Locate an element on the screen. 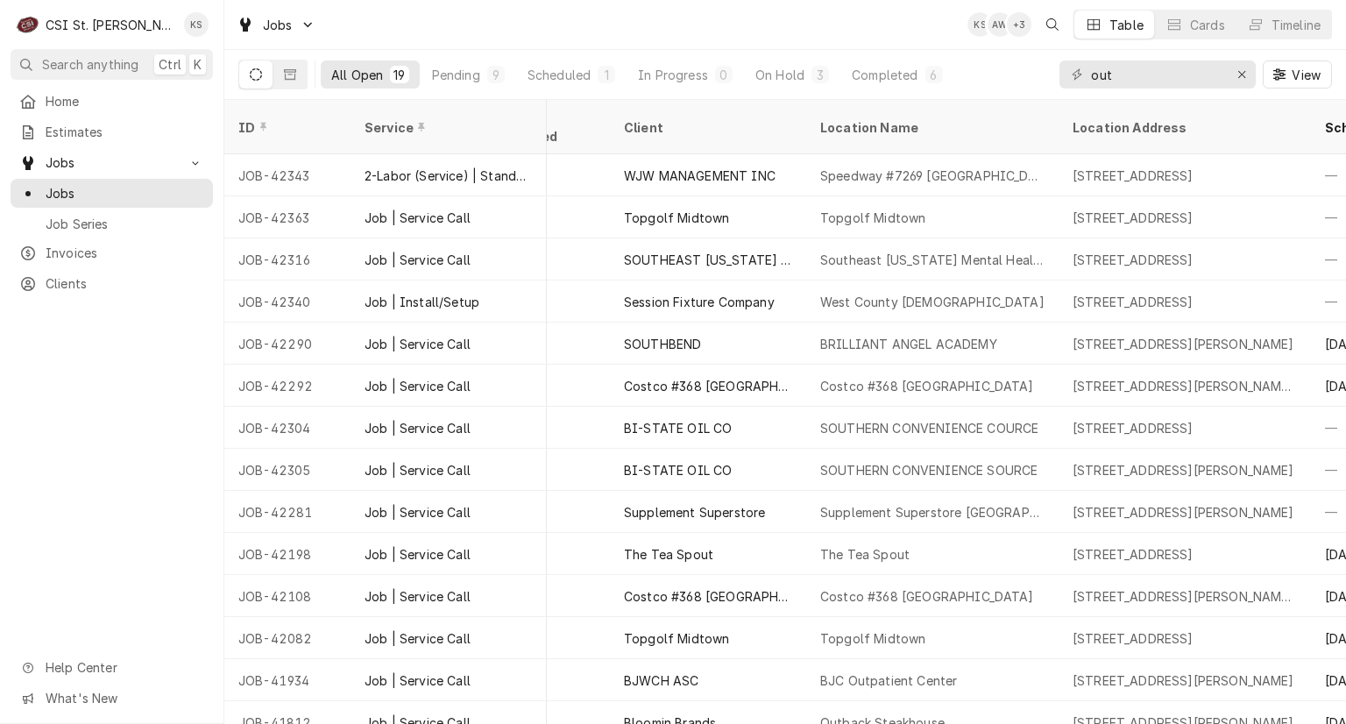 The image size is (1346, 724). div: Location Address is located at coordinates (1183, 127).